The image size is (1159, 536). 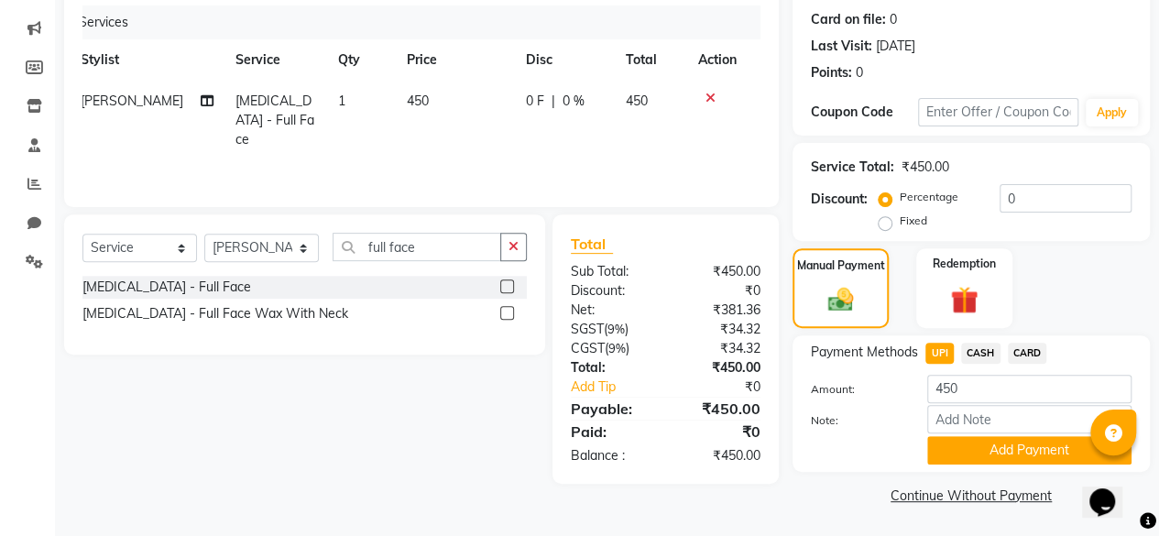 What do you see at coordinates (929, 197) in the screenshot?
I see `label: Percentage` at bounding box center [929, 197].